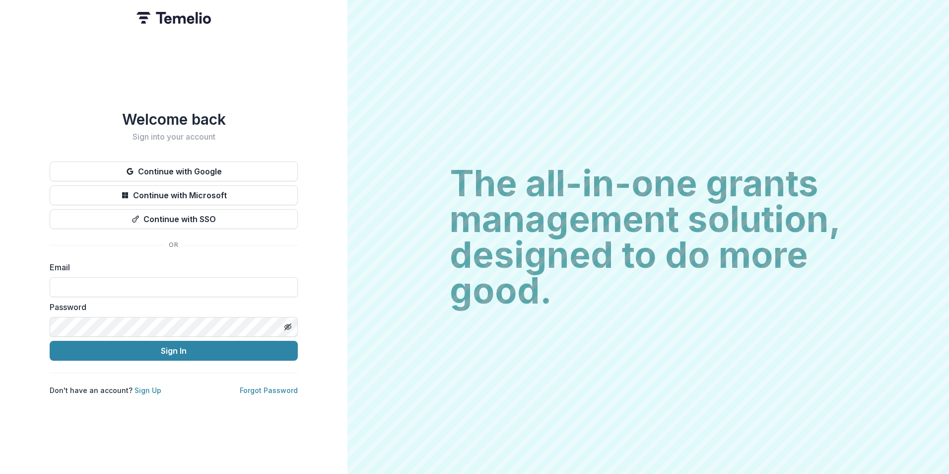  I want to click on a: Forgot Password, so click(269, 390).